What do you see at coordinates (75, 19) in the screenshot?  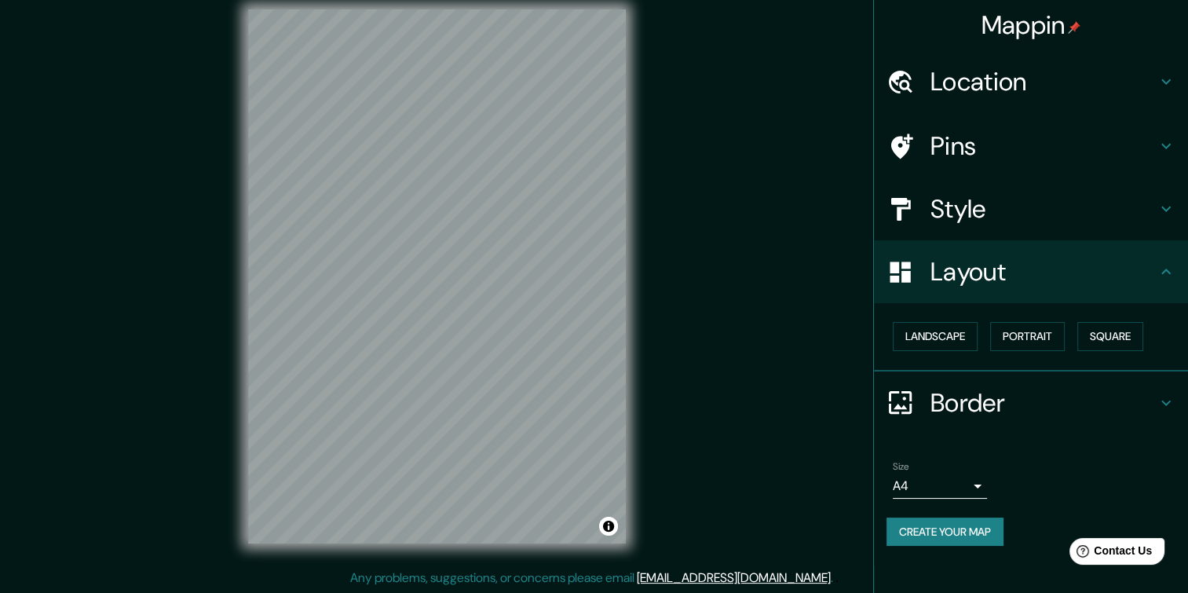 I see `span: Contact Us` at bounding box center [75, 19].